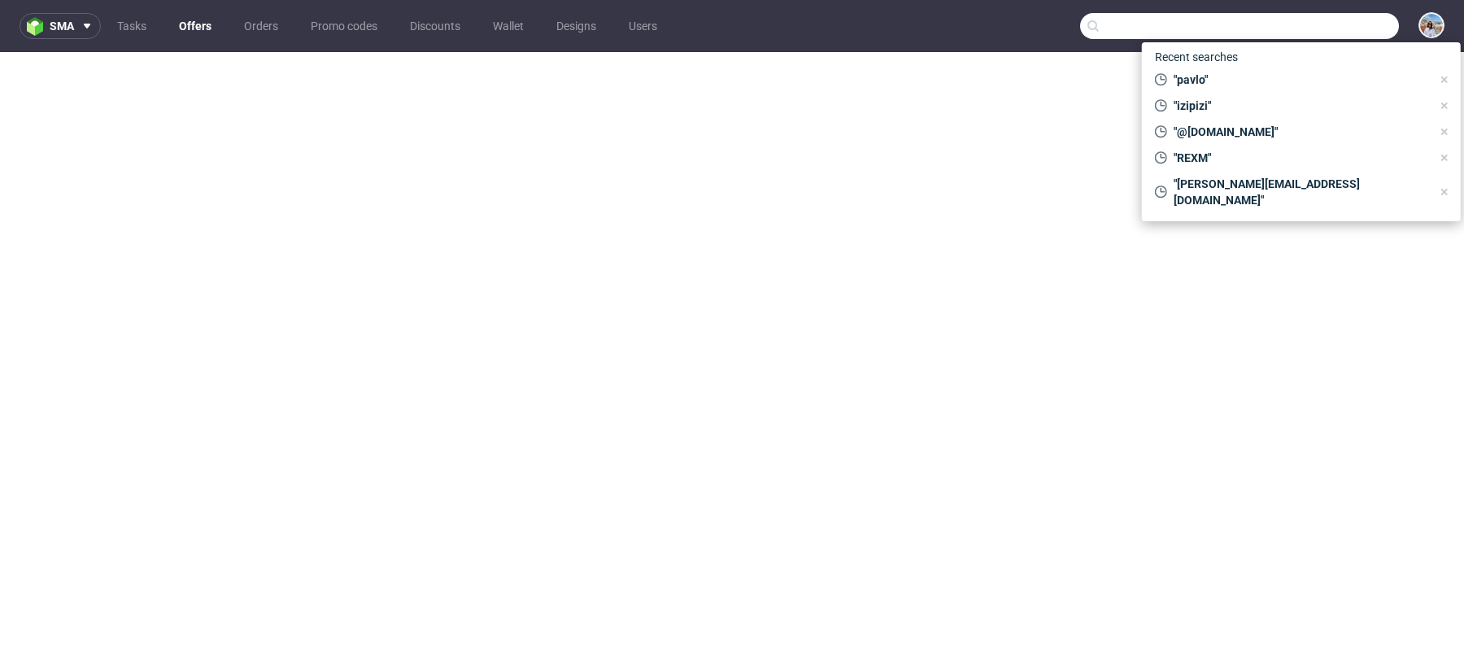 This screenshot has width=1464, height=646. I want to click on span: "pavlo", so click(1299, 80).